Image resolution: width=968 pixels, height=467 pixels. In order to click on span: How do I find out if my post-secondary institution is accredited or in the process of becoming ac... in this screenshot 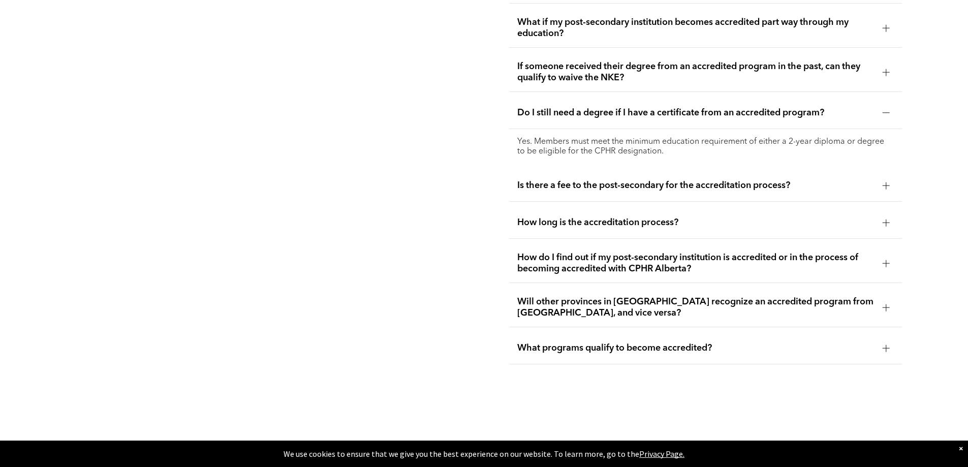, I will do `click(696, 263)`.